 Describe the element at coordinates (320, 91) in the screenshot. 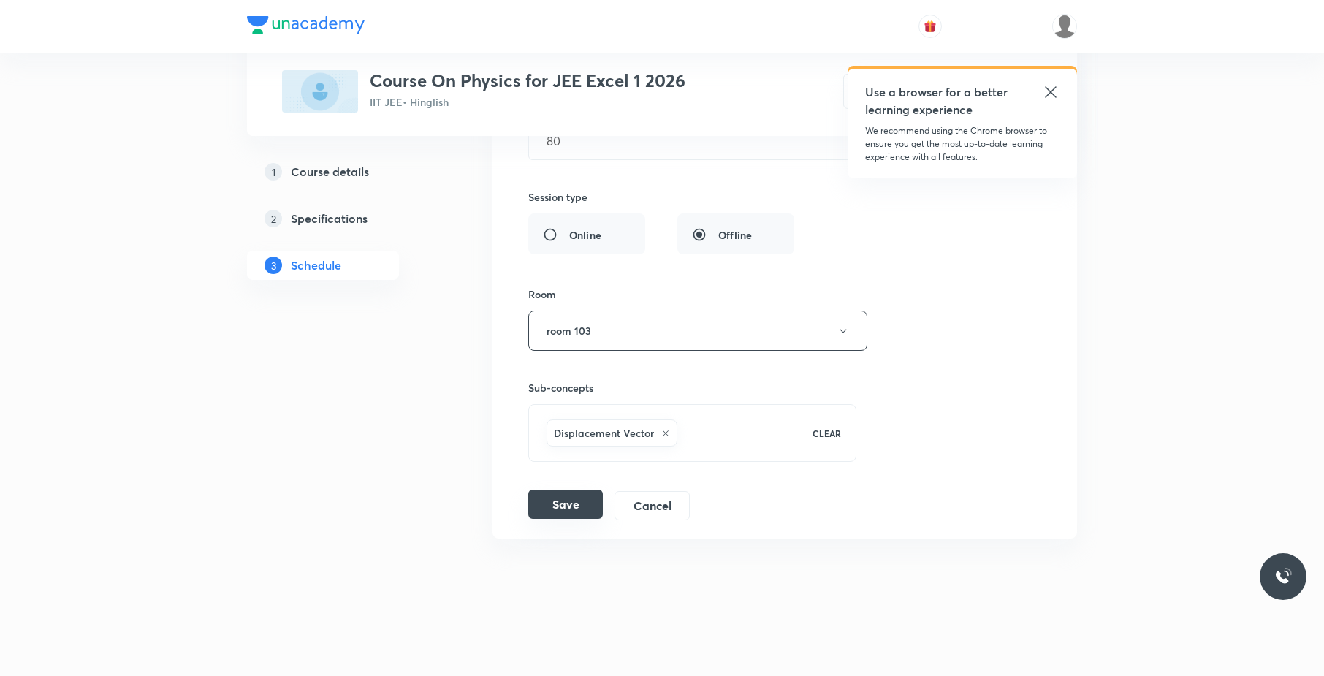

I see `img: D311694D-ACA5-4DF1-A9AC-4D896CE1180E_plus.png` at that location.